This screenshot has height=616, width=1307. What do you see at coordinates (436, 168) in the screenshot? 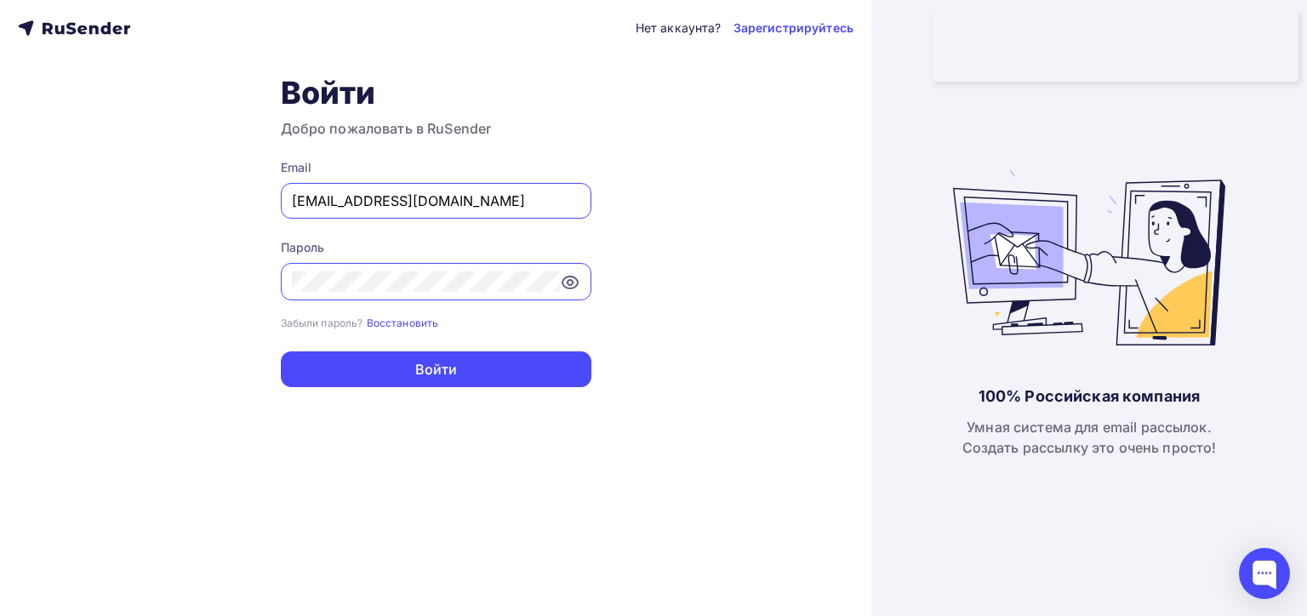
I see `div: Email` at bounding box center [436, 168].